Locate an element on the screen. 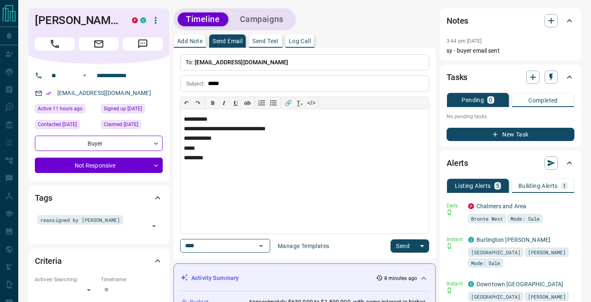  button: 𝐔 is located at coordinates (236, 103).